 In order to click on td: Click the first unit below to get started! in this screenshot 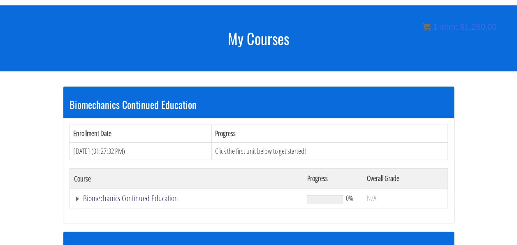, I will do `click(330, 151)`.